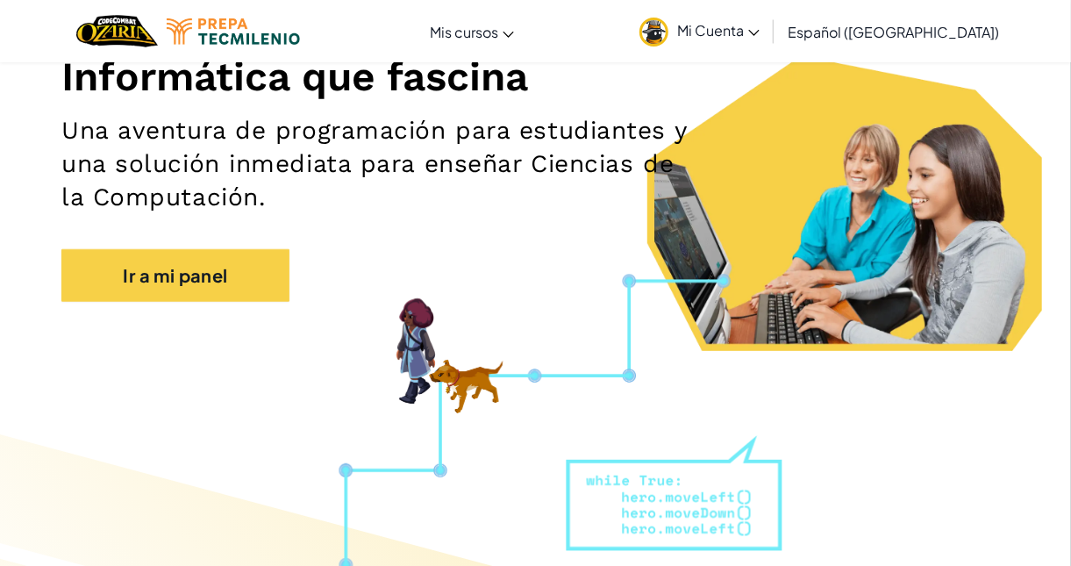 This screenshot has width=1071, height=566. What do you see at coordinates (175, 275) in the screenshot?
I see `a: Ir a mi panel` at bounding box center [175, 275].